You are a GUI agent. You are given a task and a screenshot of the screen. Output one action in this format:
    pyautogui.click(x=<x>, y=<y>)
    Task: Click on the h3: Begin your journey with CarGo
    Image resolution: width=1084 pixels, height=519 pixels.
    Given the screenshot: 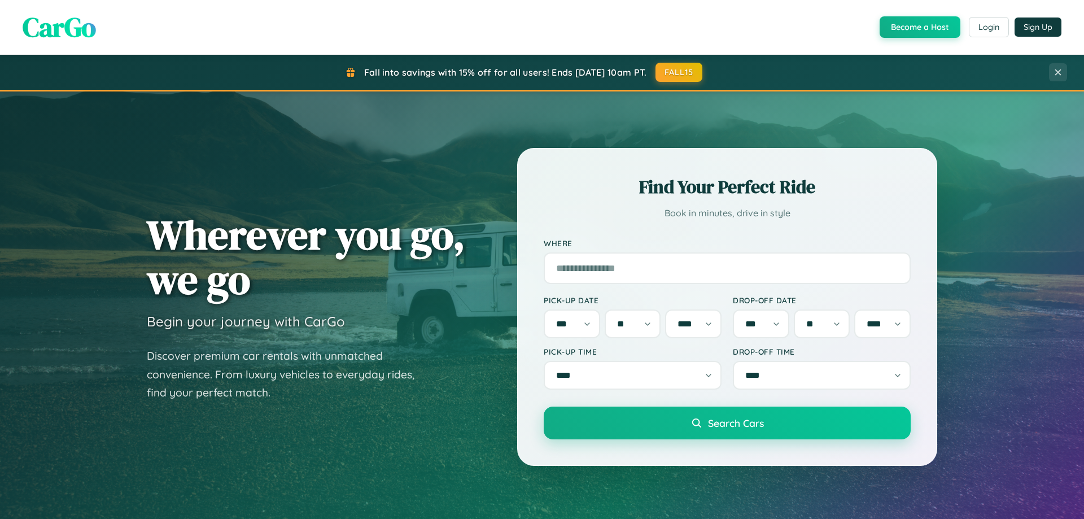 What is the action you would take?
    pyautogui.click(x=246, y=321)
    